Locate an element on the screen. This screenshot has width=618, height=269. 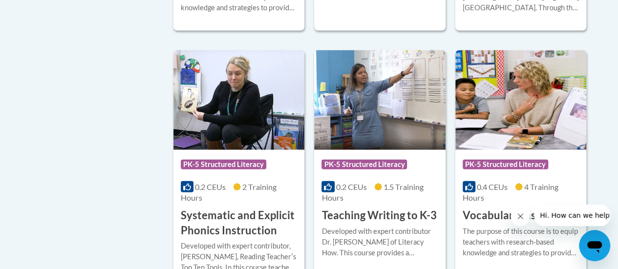
span: Hi. How can we help? is located at coordinates (42, 11).